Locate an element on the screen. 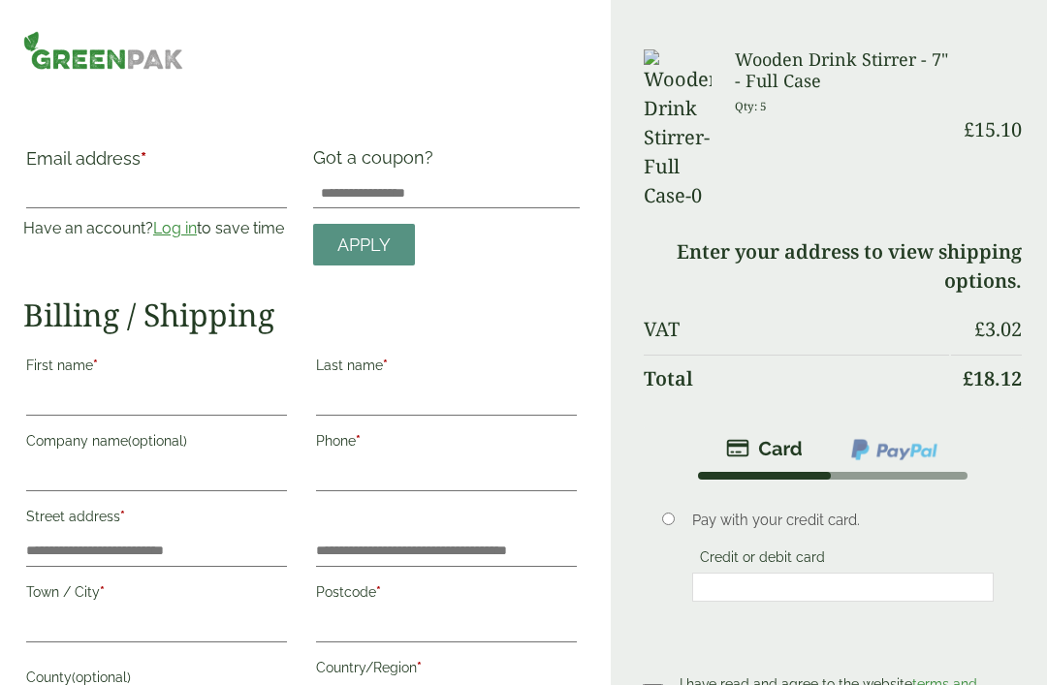  img: stripe.png is located at coordinates (764, 449).